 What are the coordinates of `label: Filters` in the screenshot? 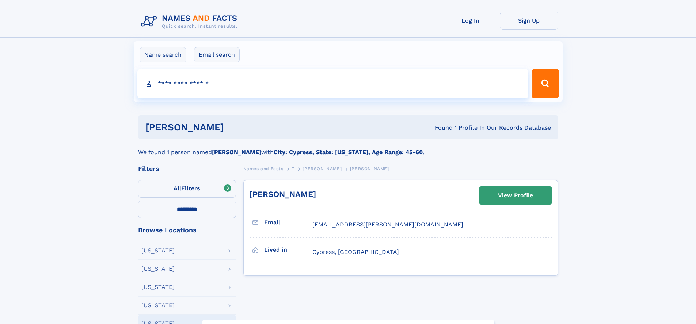 It's located at (187, 189).